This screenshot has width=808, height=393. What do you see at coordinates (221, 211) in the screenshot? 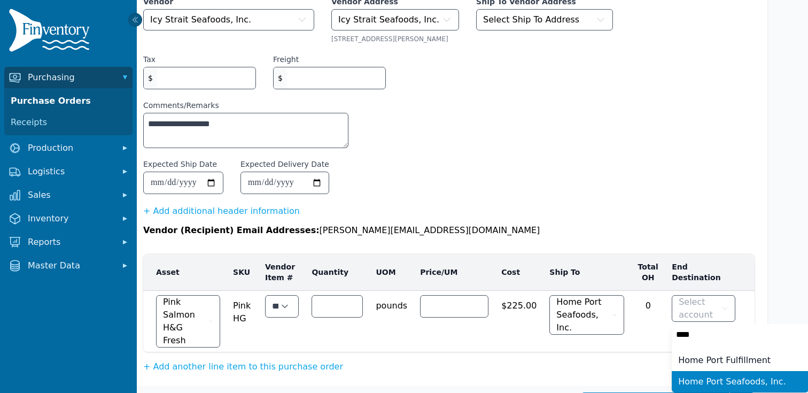
I see `button: + Add additional header information` at bounding box center [221, 211].